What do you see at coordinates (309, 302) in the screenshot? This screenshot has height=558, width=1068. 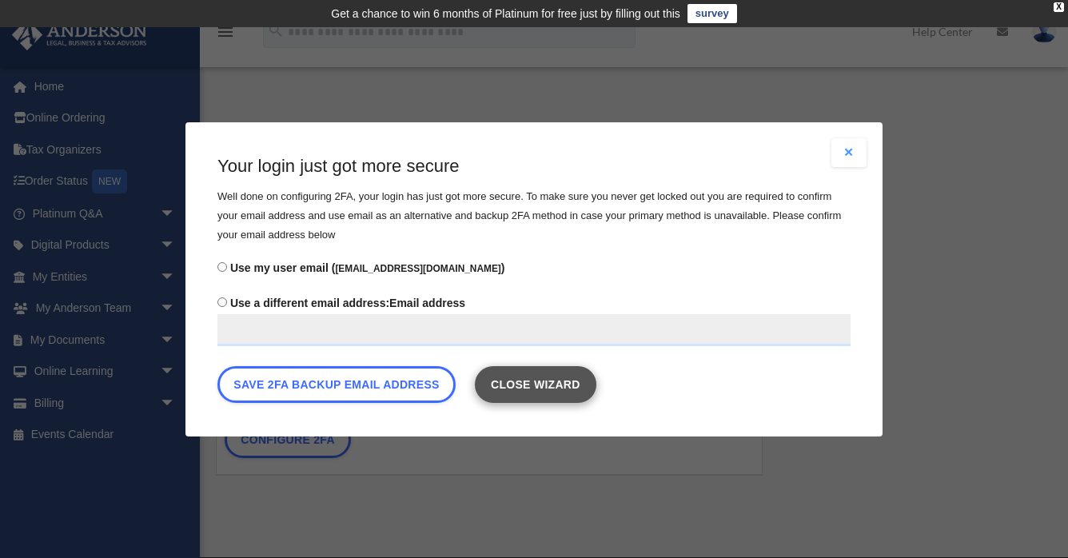 I see `span: Use a different email address:` at bounding box center [309, 302].